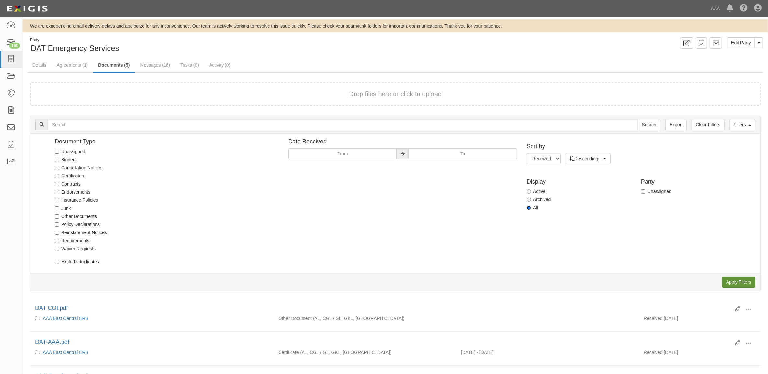 This screenshot has width=768, height=374. What do you see at coordinates (403, 142) in the screenshot?
I see `h4: Date Received` at bounding box center [403, 142].